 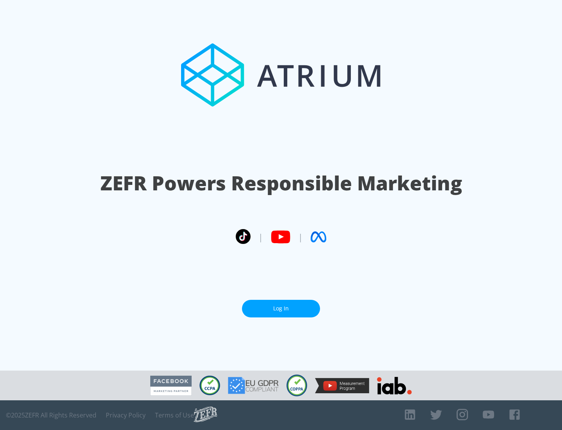 I want to click on a: Privacy Policy, so click(x=126, y=415).